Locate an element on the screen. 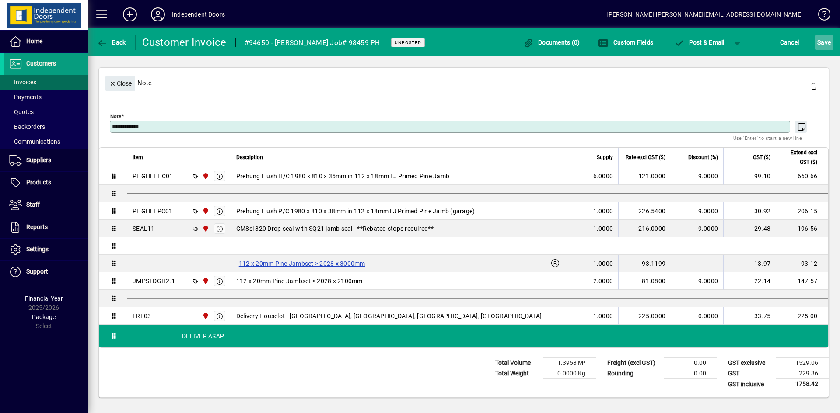 This screenshot has width=840, height=413. div: 225.0000 is located at coordinates (644, 316).